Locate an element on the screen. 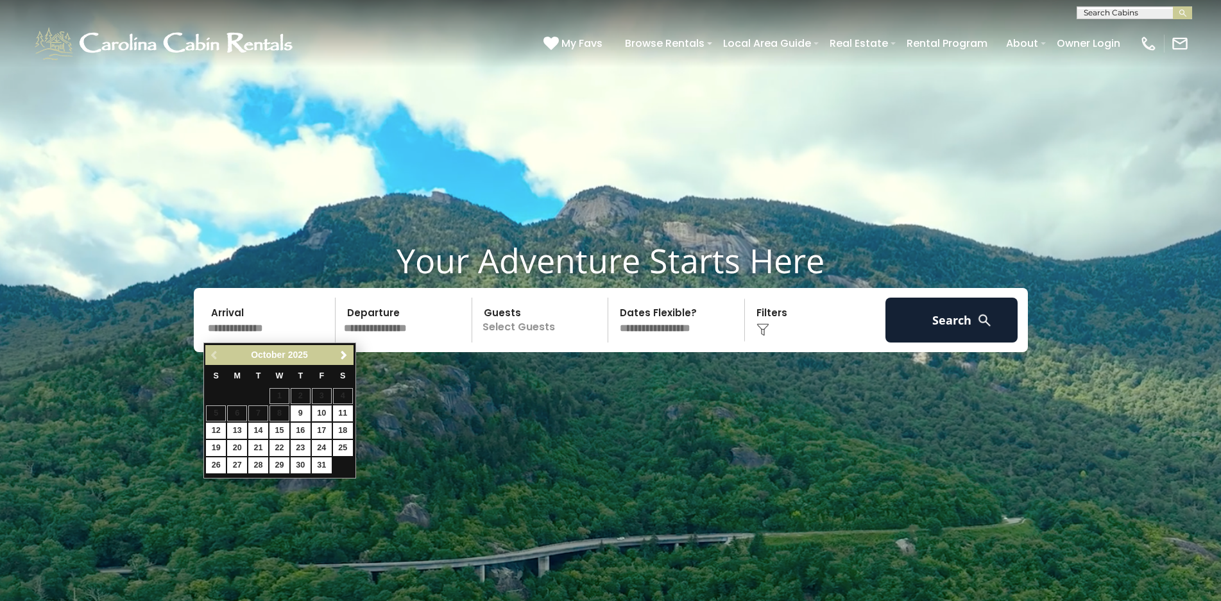 This screenshot has width=1221, height=601. a: 12 is located at coordinates (216, 431).